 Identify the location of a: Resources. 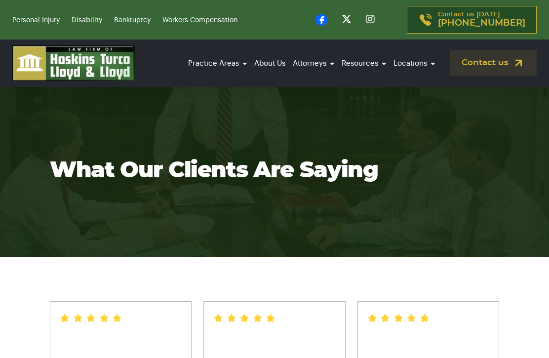
(364, 63).